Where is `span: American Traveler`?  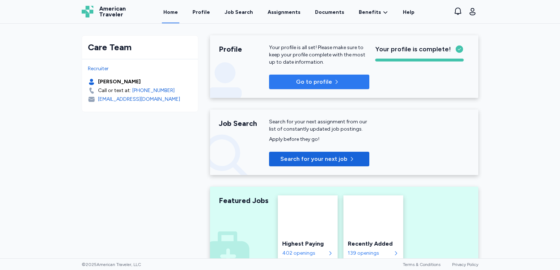
span: American Traveler is located at coordinates (112, 12).